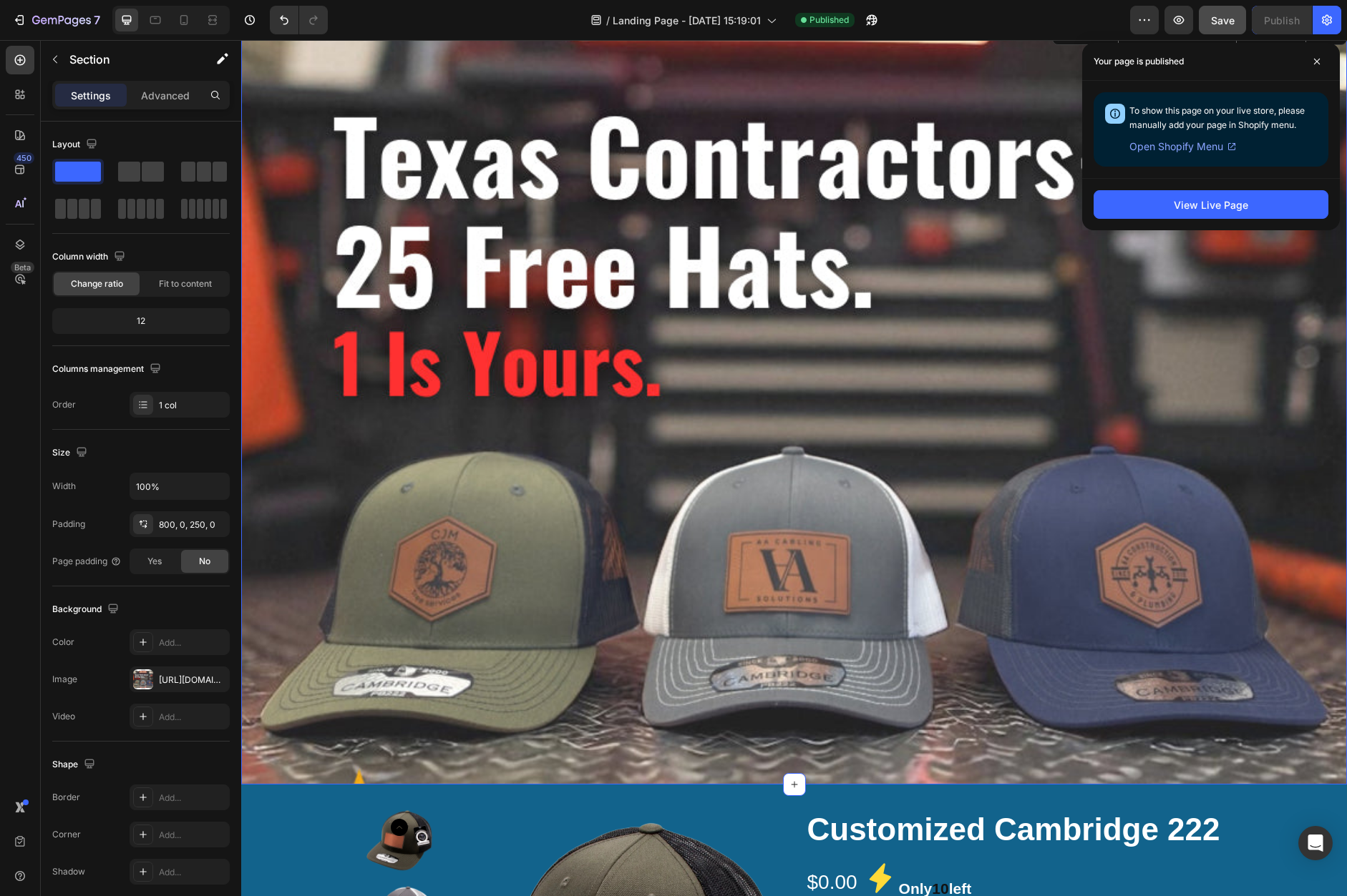  Describe the element at coordinates (1211, 205) in the screenshot. I see `button: View Live Page` at that location.